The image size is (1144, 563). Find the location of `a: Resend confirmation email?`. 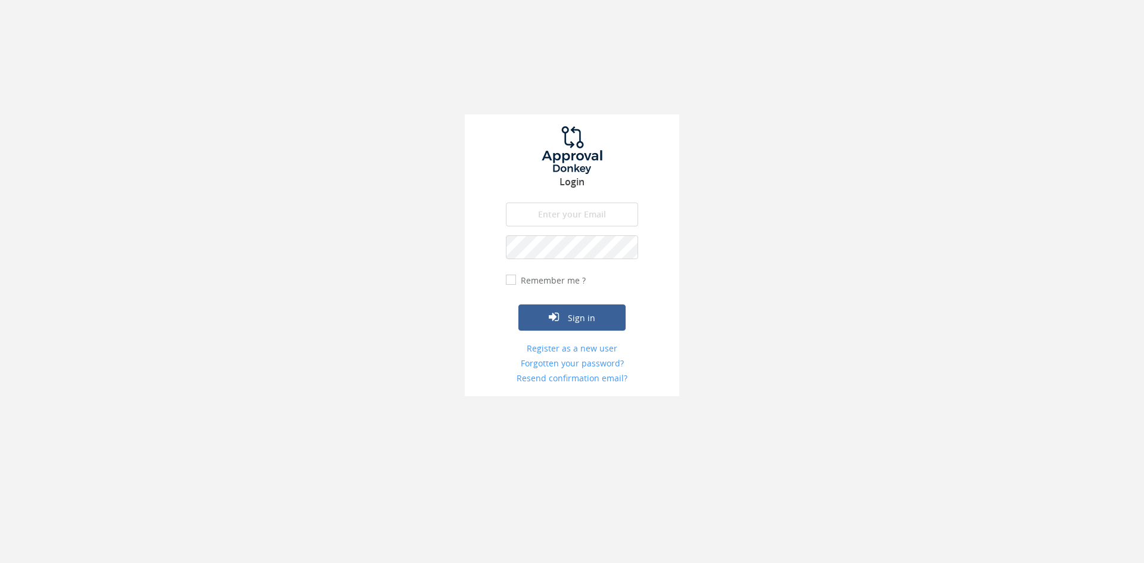

a: Resend confirmation email? is located at coordinates (572, 378).